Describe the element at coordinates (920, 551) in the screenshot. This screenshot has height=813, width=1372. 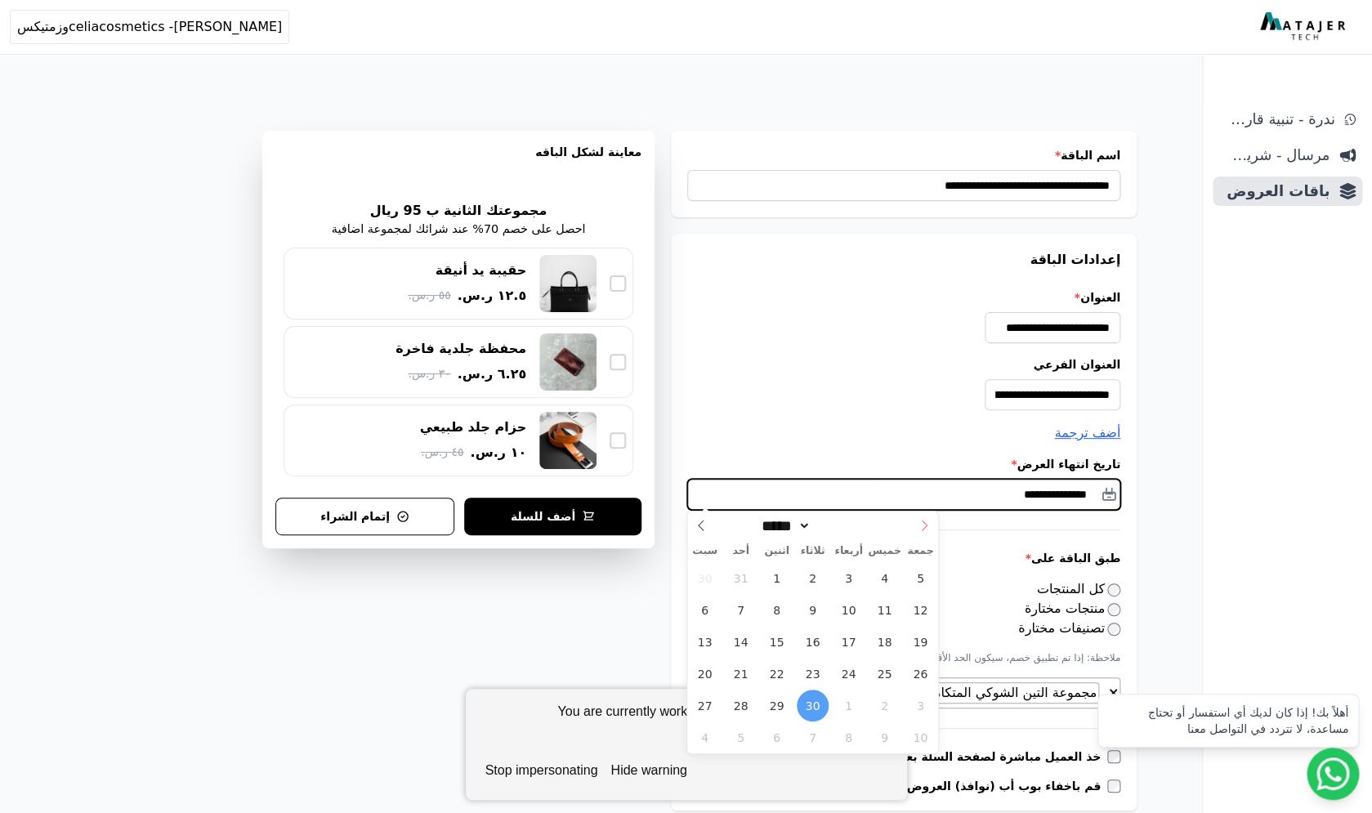
I see `span: جمعة` at that location.